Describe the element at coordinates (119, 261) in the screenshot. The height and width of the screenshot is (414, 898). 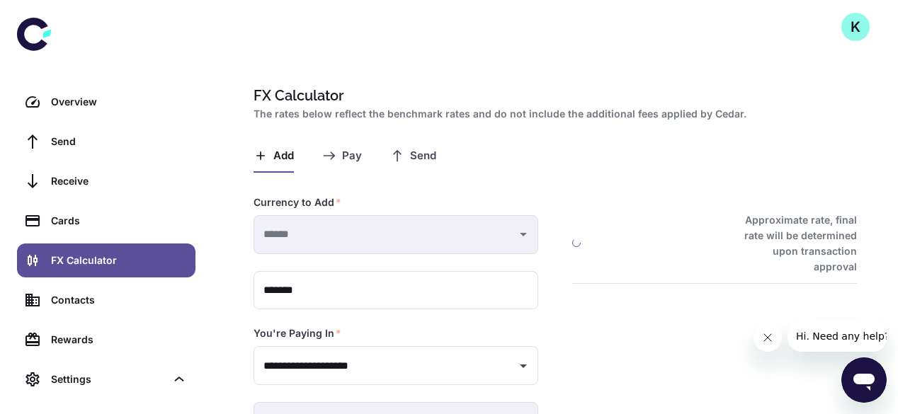
I see `div: FX Calculator` at that location.